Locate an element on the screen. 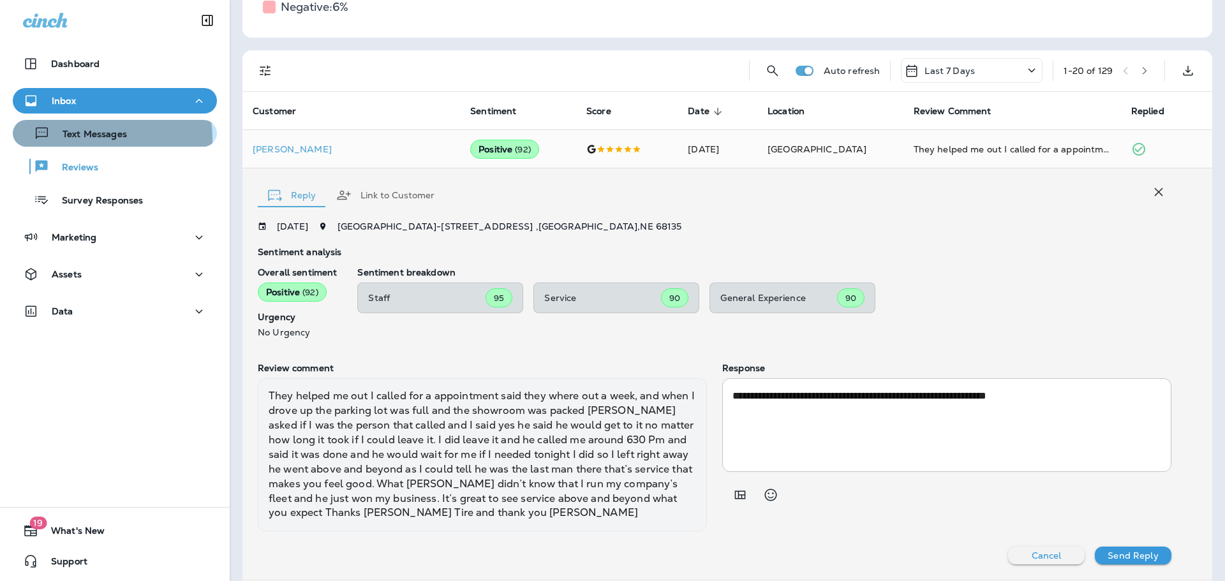  button: Send Reply is located at coordinates (1133, 556).